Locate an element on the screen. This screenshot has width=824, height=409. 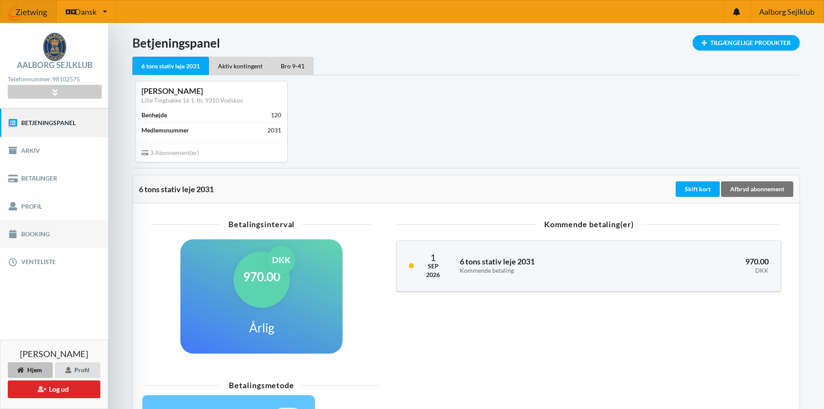
div: Sep is located at coordinates (433, 266).